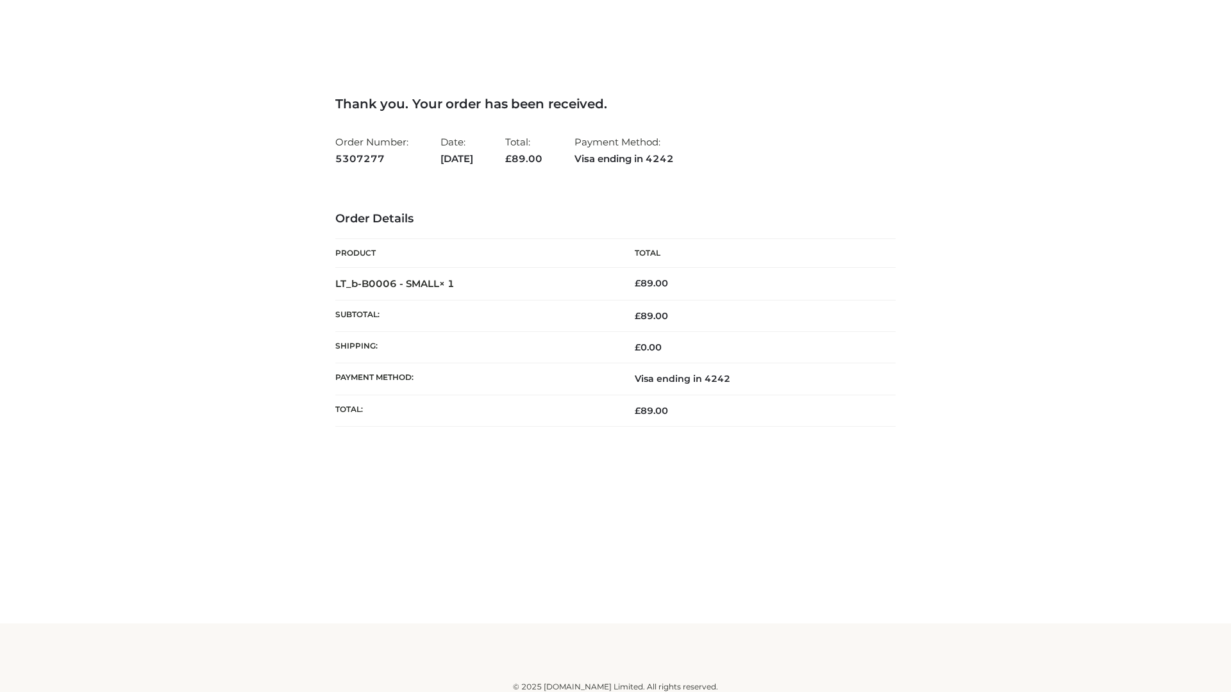 The height and width of the screenshot is (692, 1231). What do you see at coordinates (616, 219) in the screenshot?
I see `h3: Order Details` at bounding box center [616, 219].